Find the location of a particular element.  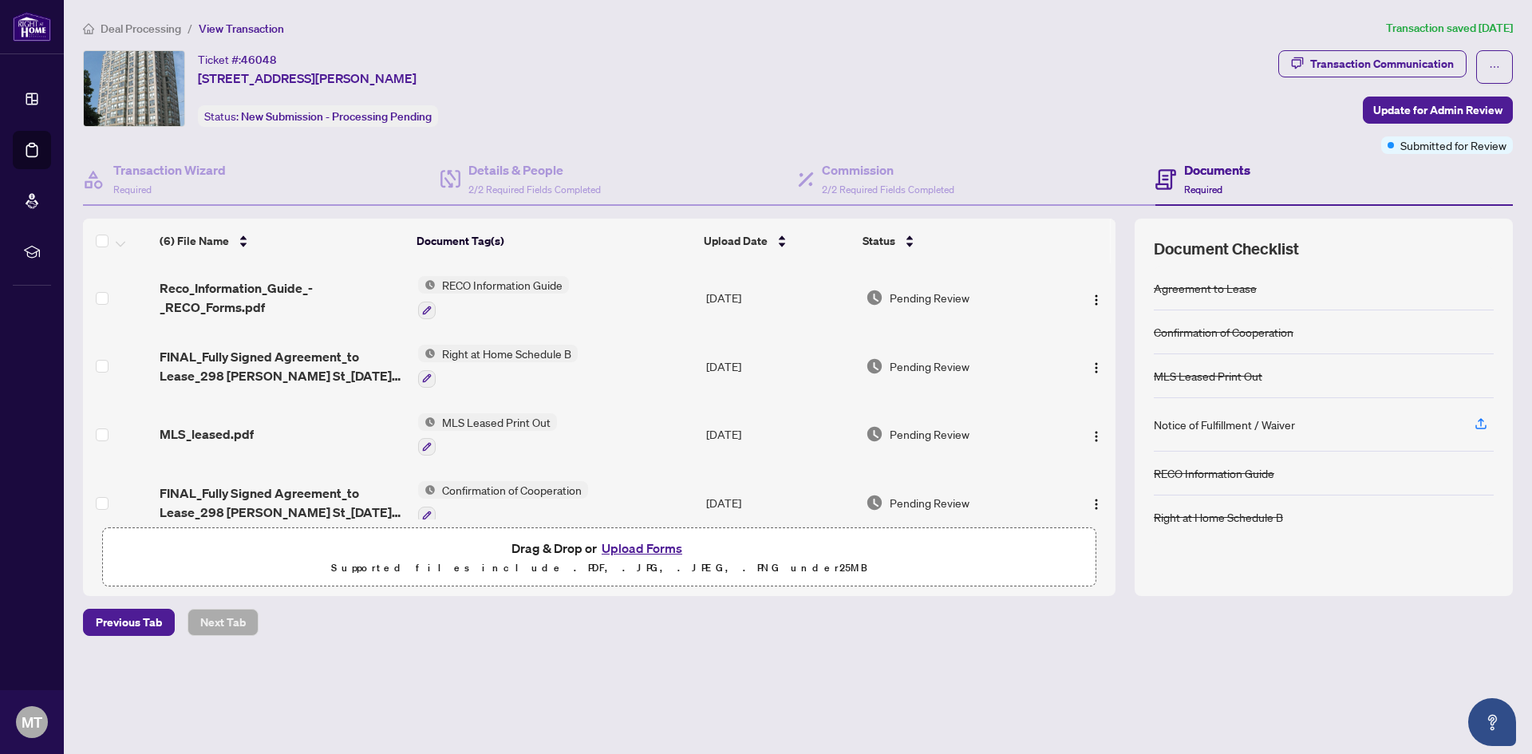

button: Status IconConfirmation of Cooperation is located at coordinates (503, 503).